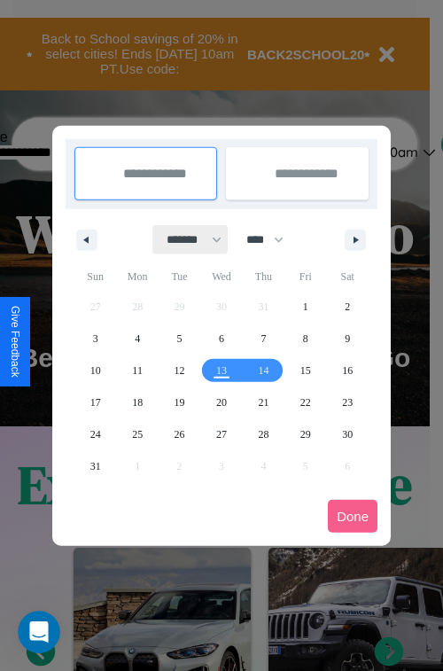  What do you see at coordinates (180, 402) in the screenshot?
I see `span: 19` at bounding box center [180, 402].